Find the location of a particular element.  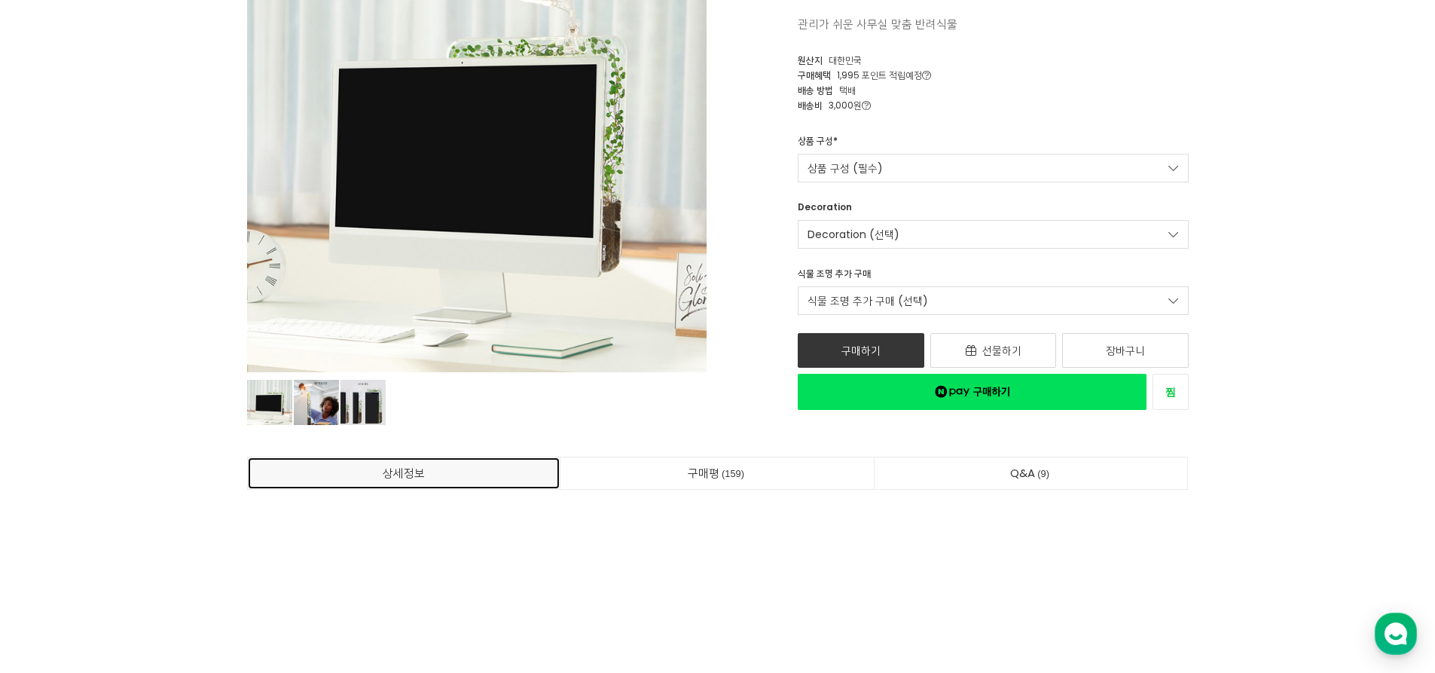

span: 배송 방법 is located at coordinates (815, 90).